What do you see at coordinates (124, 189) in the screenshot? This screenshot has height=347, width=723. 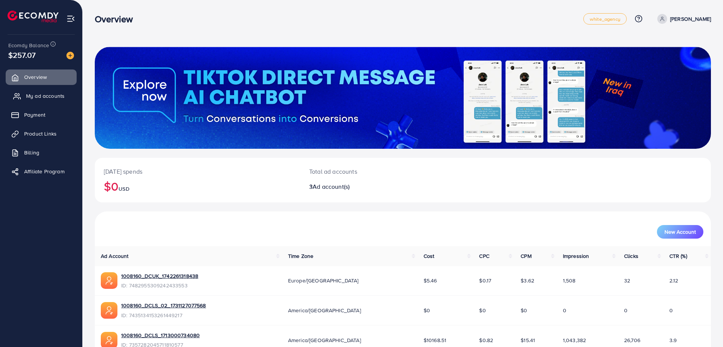 I see `span: USD` at bounding box center [124, 189].